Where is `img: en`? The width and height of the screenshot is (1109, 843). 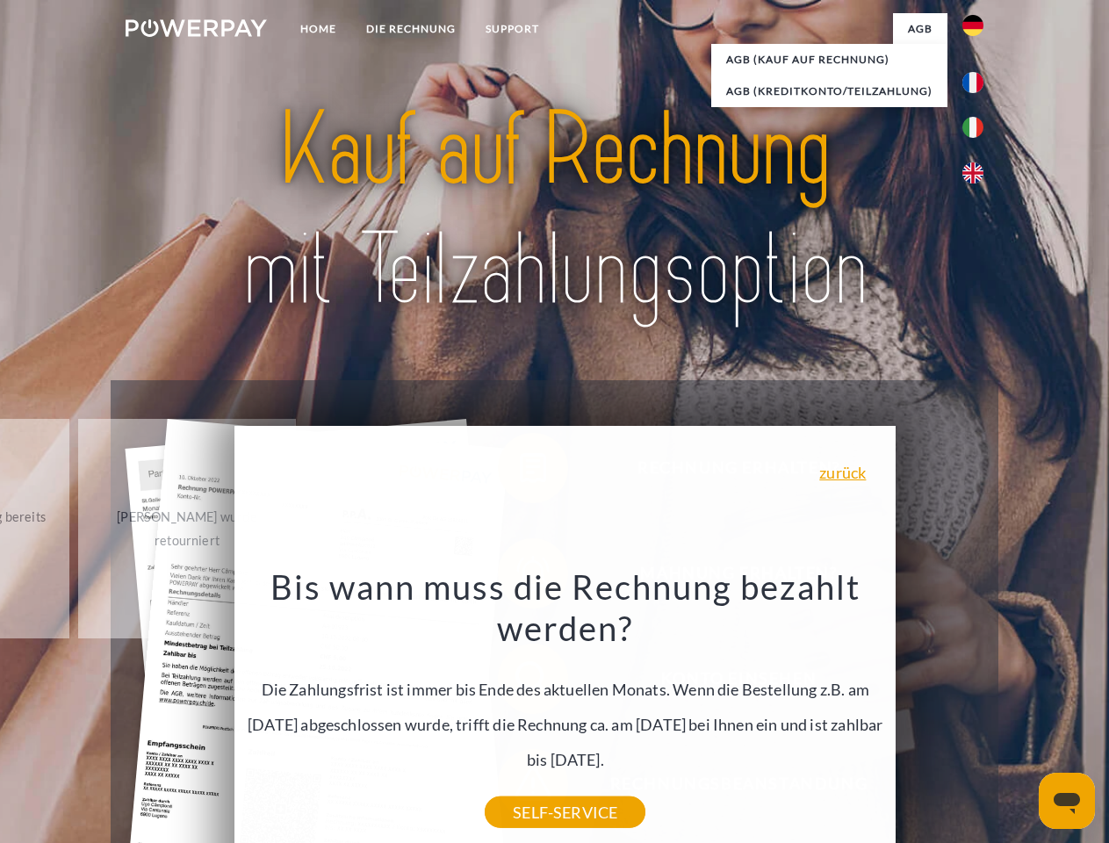 img: en is located at coordinates (973, 173).